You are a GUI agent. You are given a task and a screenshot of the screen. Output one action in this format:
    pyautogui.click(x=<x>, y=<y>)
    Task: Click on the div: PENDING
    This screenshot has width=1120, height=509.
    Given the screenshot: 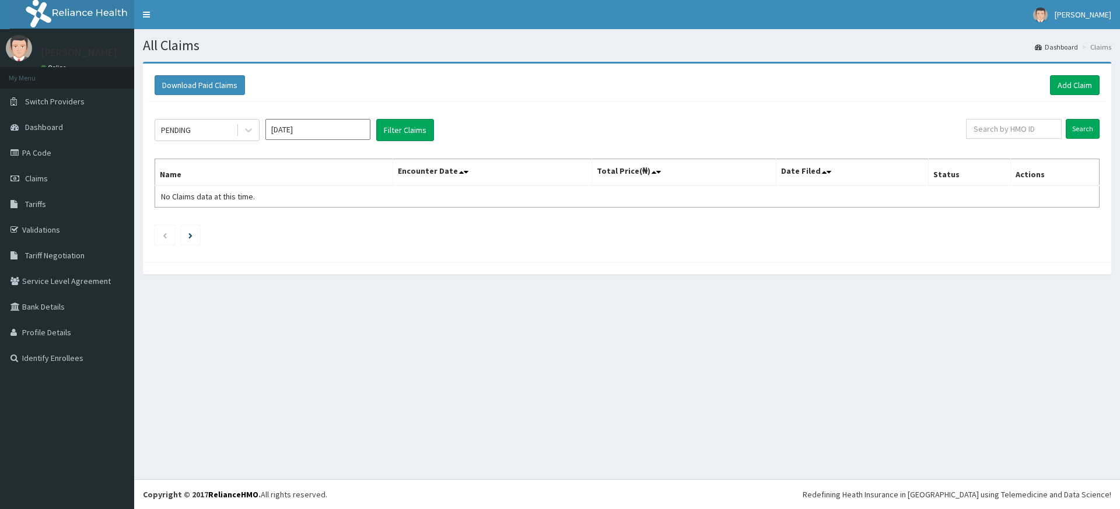 What is the action you would take?
    pyautogui.click(x=176, y=130)
    